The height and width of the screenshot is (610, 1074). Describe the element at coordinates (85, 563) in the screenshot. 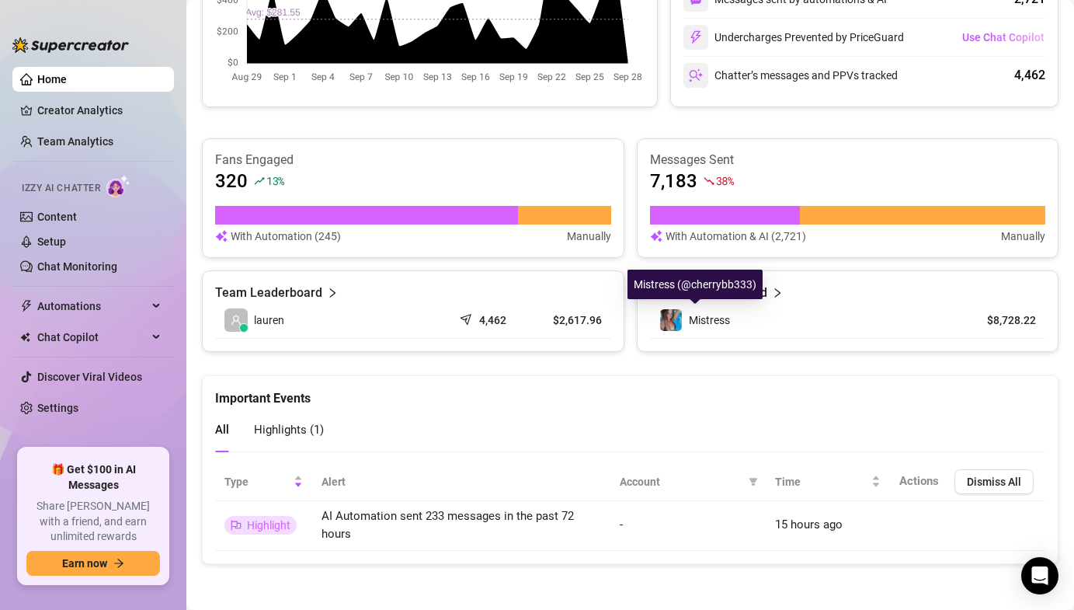

I see `span: Earn now` at that location.